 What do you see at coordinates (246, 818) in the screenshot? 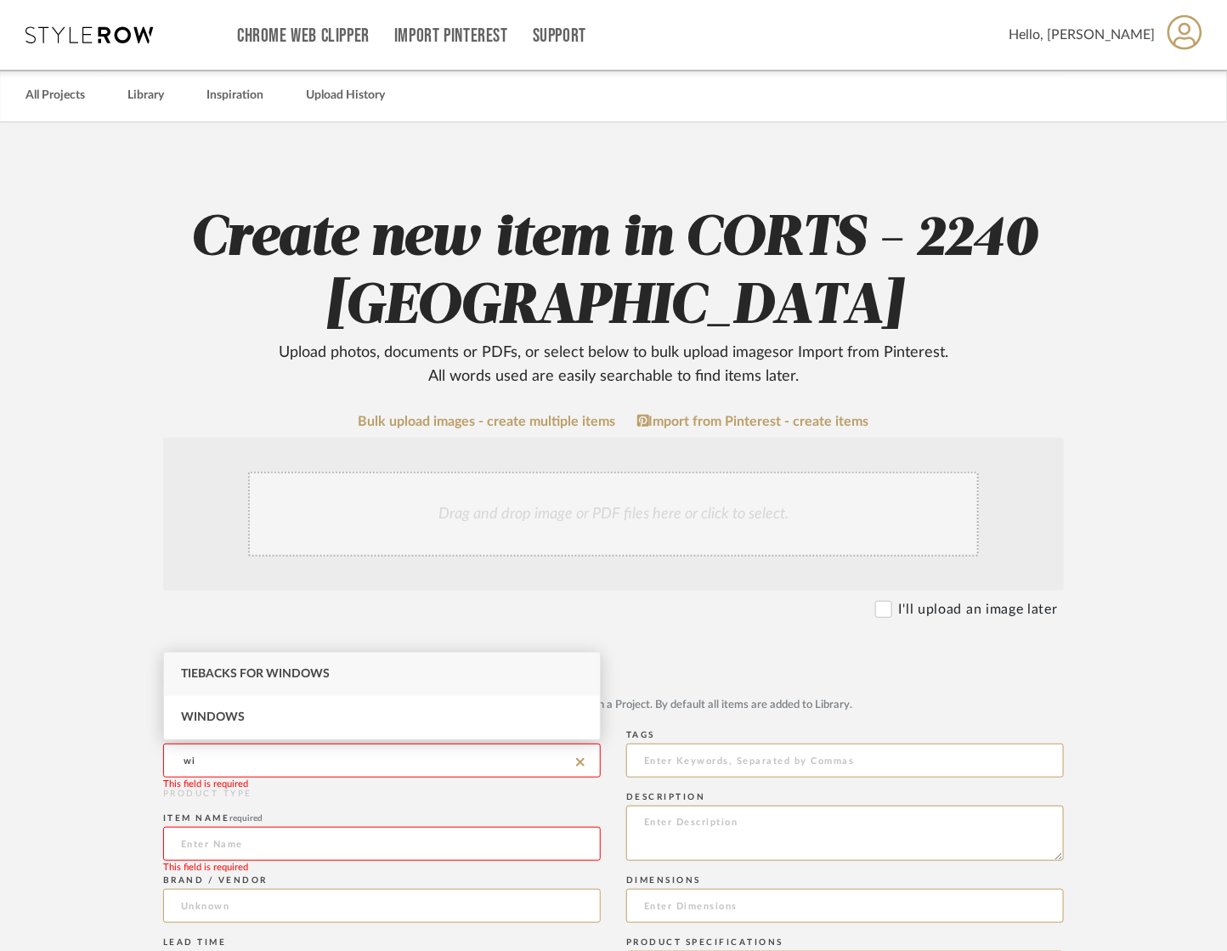
I see `span: required` at bounding box center [246, 818].